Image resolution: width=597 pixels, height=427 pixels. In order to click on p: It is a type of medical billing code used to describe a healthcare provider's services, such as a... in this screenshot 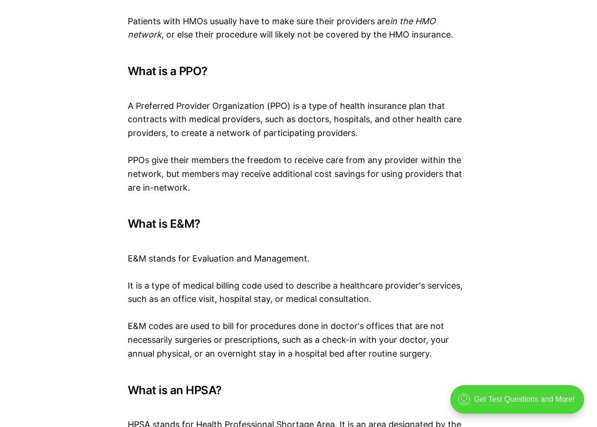, I will do `click(299, 293)`.